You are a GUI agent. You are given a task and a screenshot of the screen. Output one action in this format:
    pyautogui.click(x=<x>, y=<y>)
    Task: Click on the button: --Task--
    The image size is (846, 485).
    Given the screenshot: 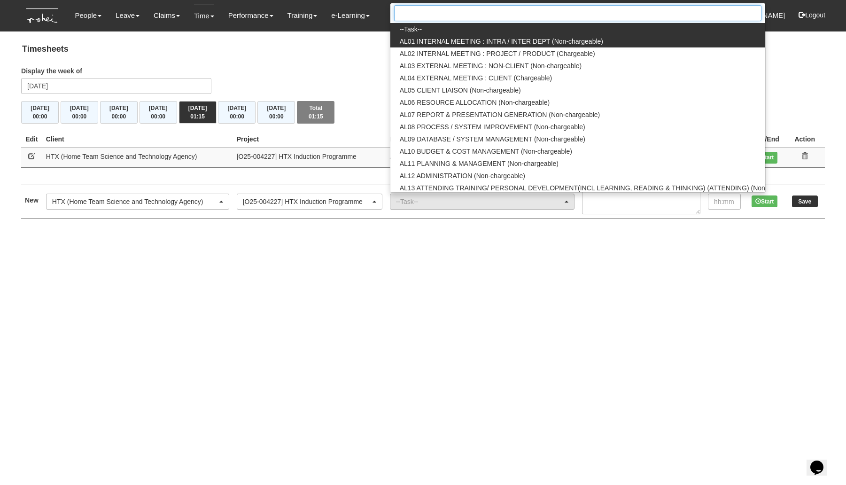 What is the action you would take?
    pyautogui.click(x=482, y=202)
    